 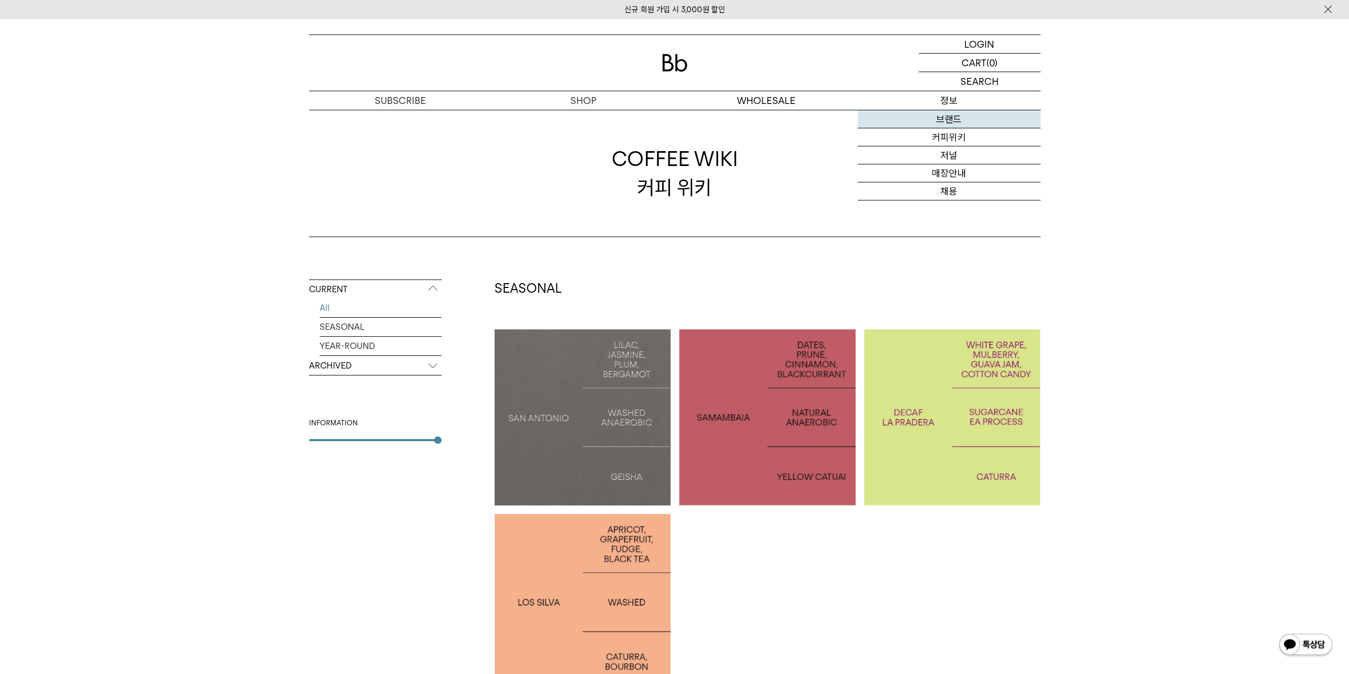 What do you see at coordinates (675, 63) in the screenshot?
I see `img: 로고` at bounding box center [675, 63].